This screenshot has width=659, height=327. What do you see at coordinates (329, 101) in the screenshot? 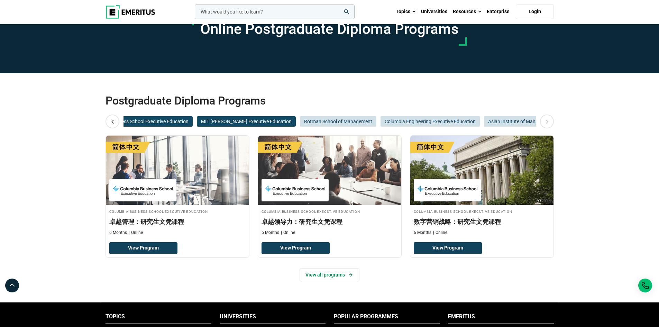
I see `h2: Postgraduate Diploma Programs` at bounding box center [329, 101].